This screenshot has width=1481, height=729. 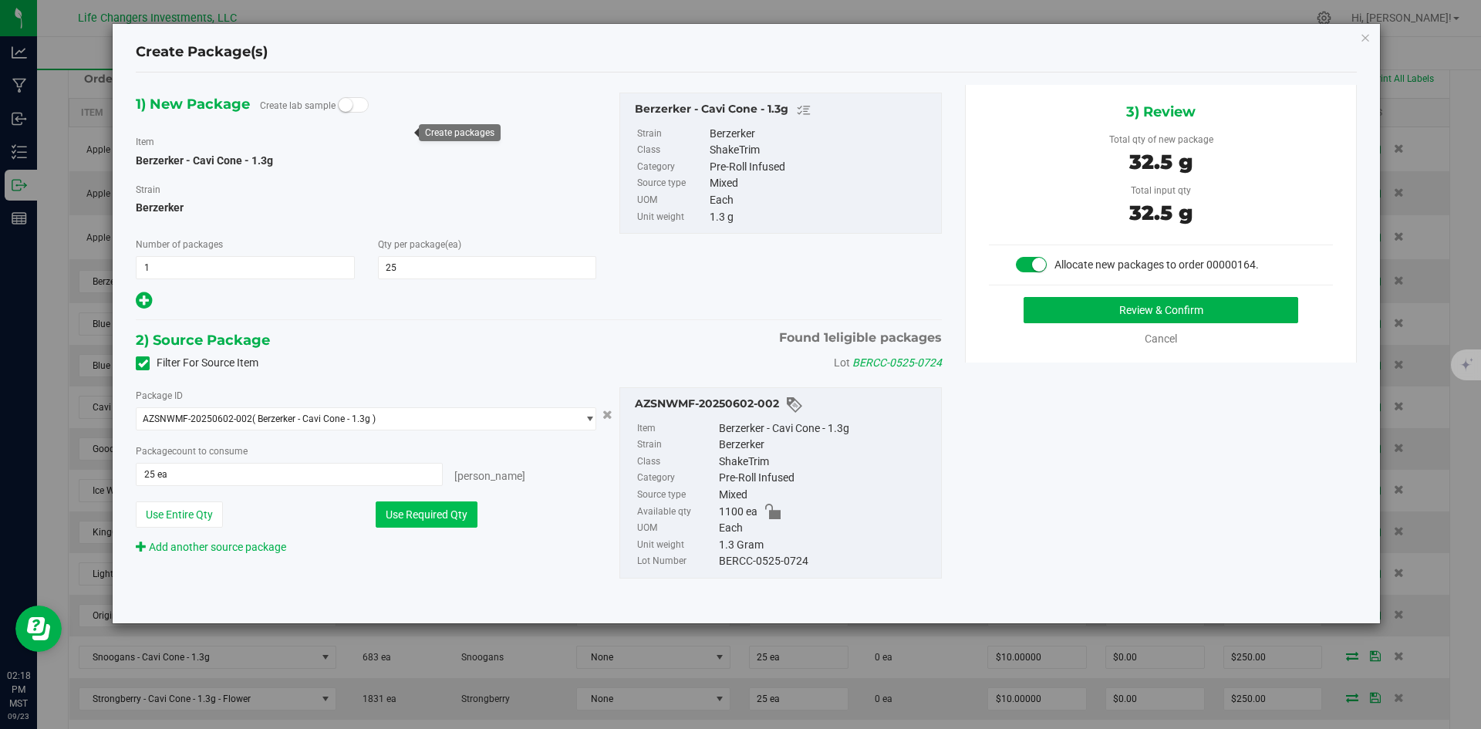 I want to click on span: 1100 ea, so click(x=738, y=512).